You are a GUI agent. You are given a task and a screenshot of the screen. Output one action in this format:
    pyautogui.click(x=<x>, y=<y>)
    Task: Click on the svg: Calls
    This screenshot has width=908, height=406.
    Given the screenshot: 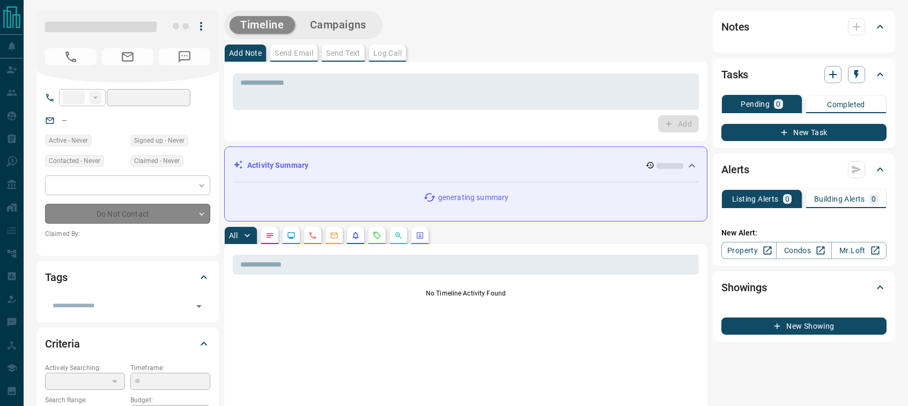 What is the action you would take?
    pyautogui.click(x=313, y=235)
    